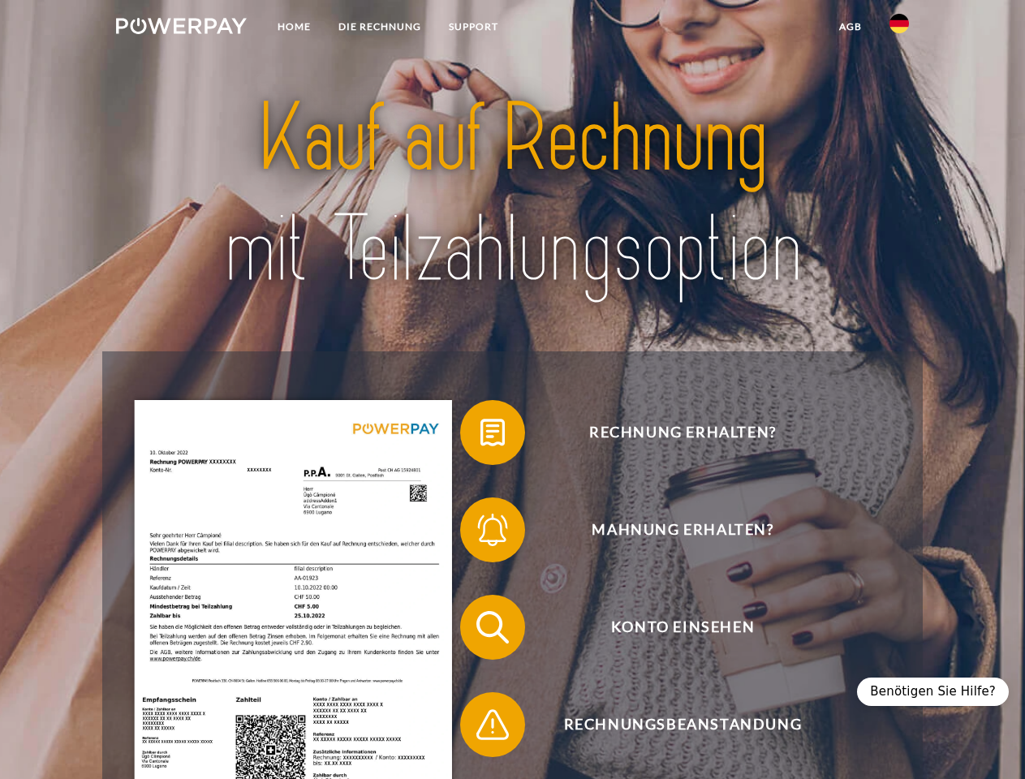 Image resolution: width=1025 pixels, height=779 pixels. Describe the element at coordinates (181, 26) in the screenshot. I see `img: logo-powerpay-white.svg` at that location.